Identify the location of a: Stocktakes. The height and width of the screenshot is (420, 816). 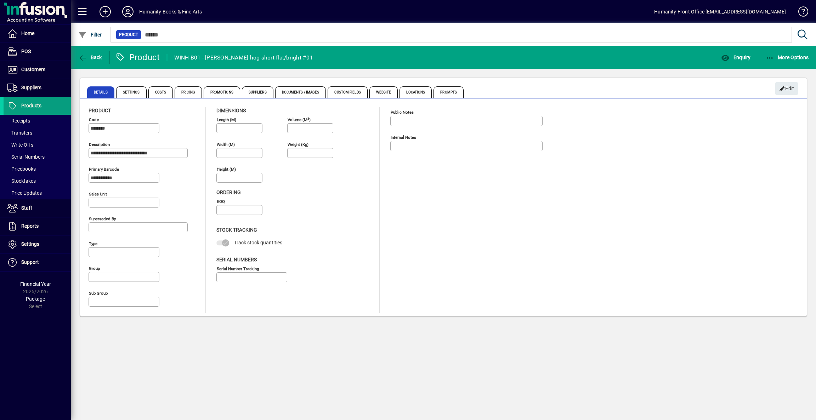
(37, 181).